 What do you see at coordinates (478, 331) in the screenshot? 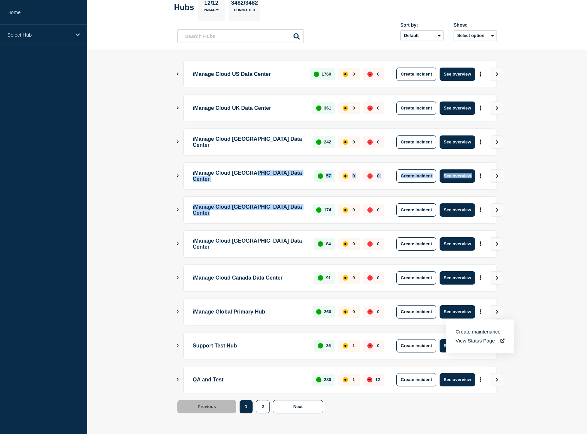
I see `button: Create maintenance` at bounding box center [478, 331].